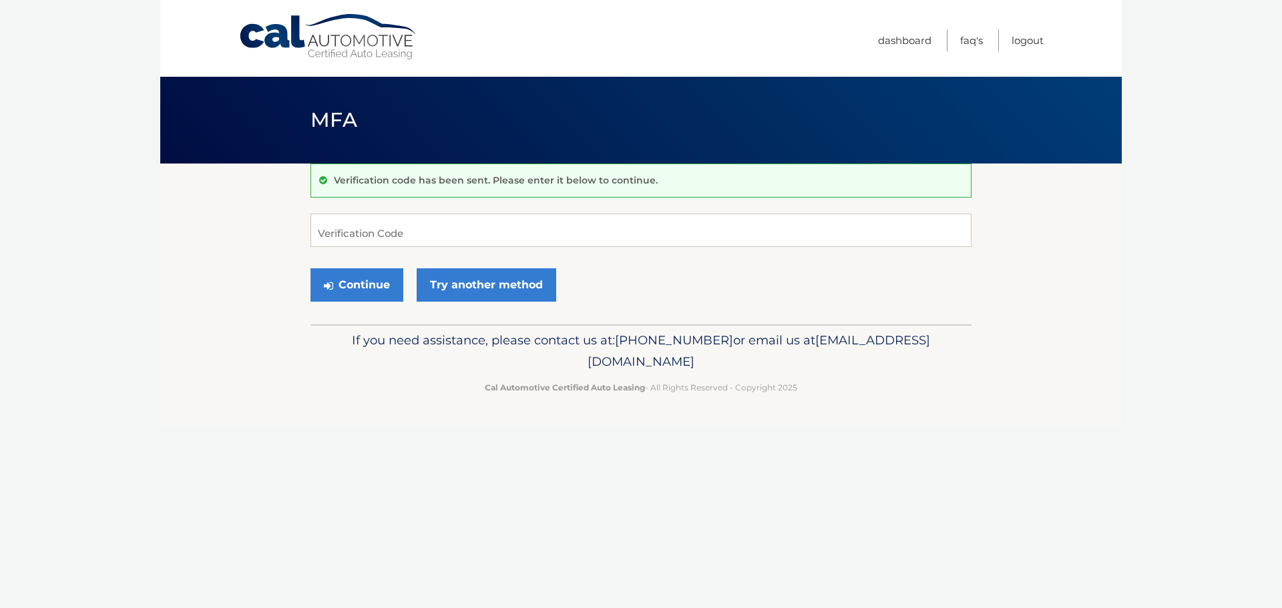 The width and height of the screenshot is (1282, 608). What do you see at coordinates (565, 387) in the screenshot?
I see `strong: Cal Automotive Certified Auto Leasing` at bounding box center [565, 387].